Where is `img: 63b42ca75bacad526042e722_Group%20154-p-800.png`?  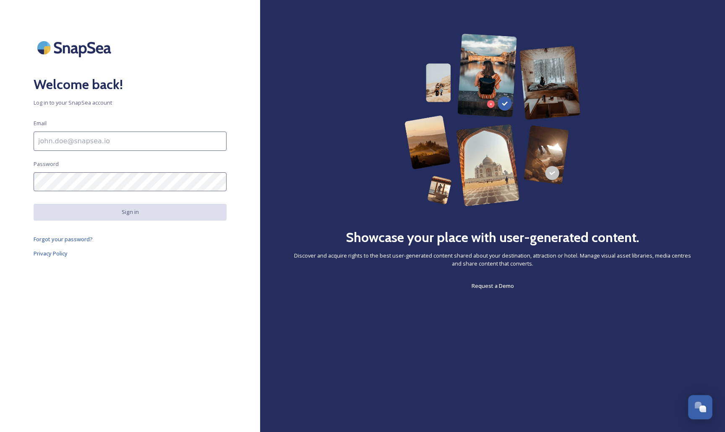 img: 63b42ca75bacad526042e722_Group%20154-p-800.png is located at coordinates (493, 120).